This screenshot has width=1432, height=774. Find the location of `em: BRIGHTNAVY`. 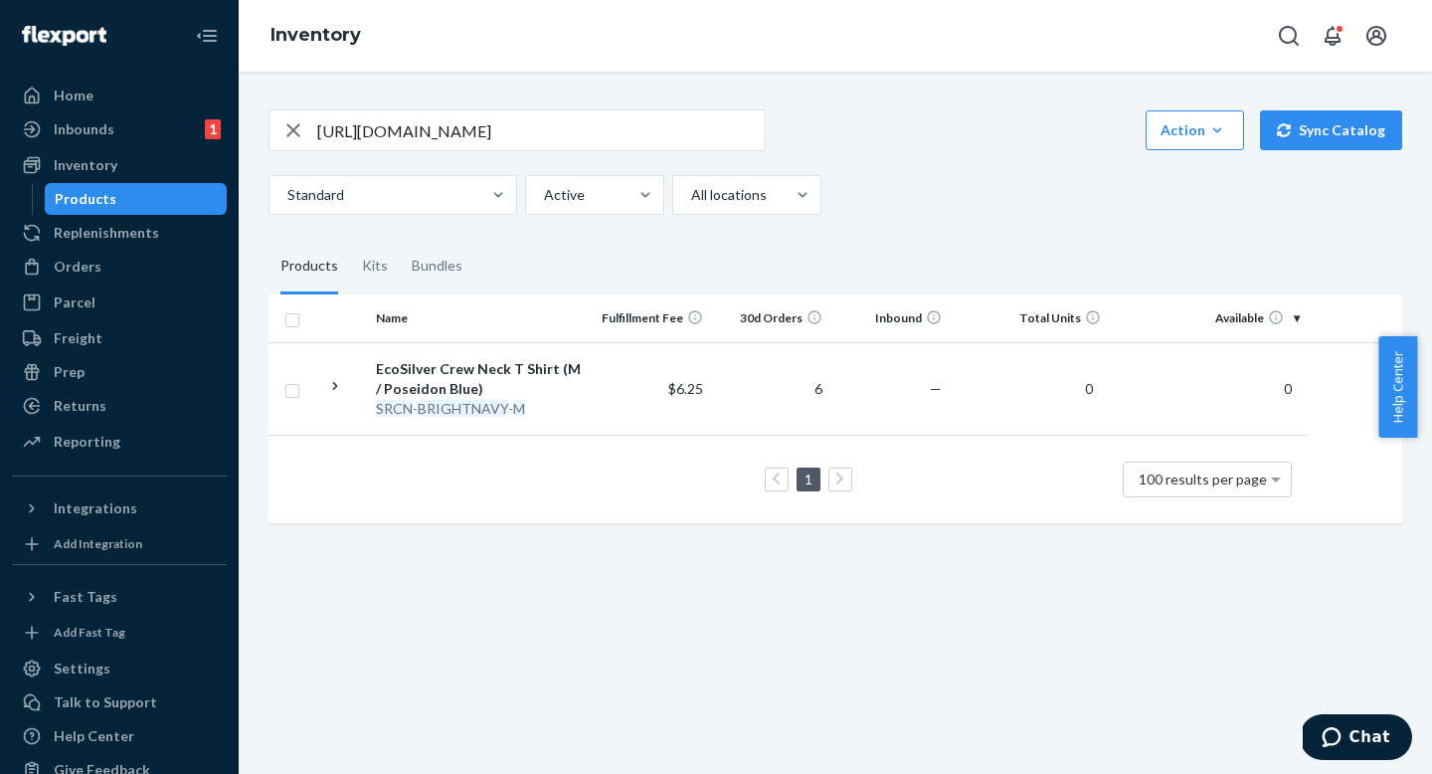

em: BRIGHTNAVY is located at coordinates (462, 408).